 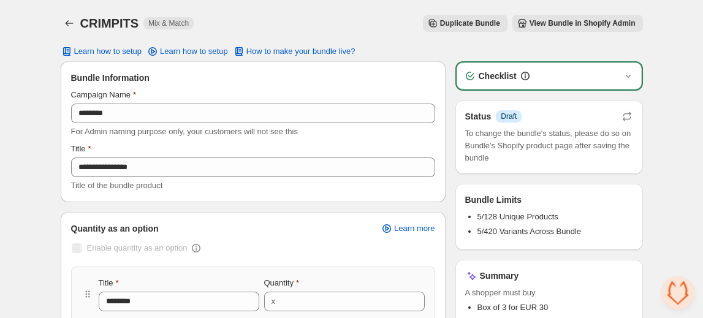 What do you see at coordinates (493, 200) in the screenshot?
I see `h3: Bundle Limits` at bounding box center [493, 200].